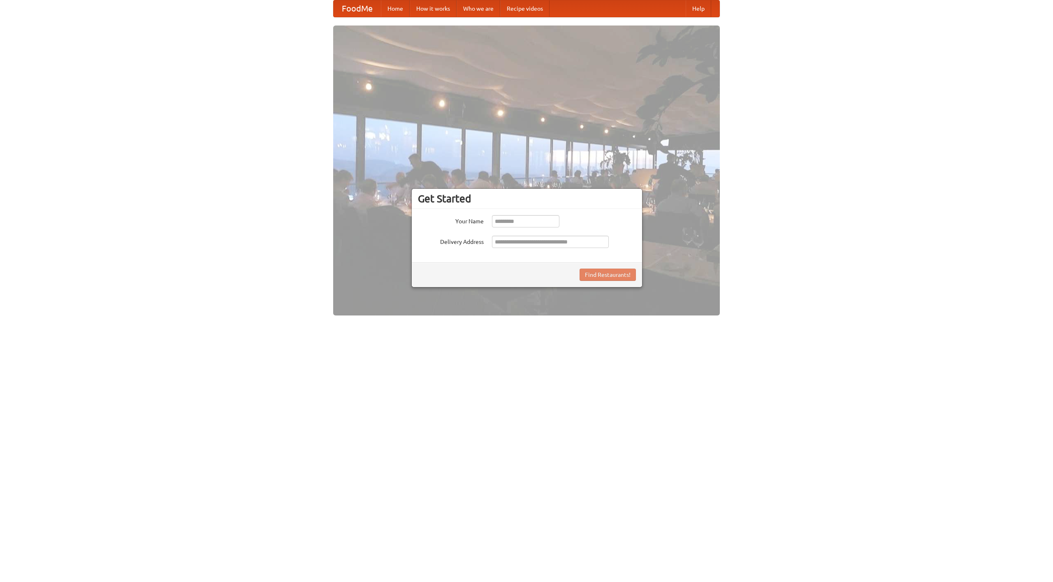  Describe the element at coordinates (698, 9) in the screenshot. I see `a: Help` at that location.